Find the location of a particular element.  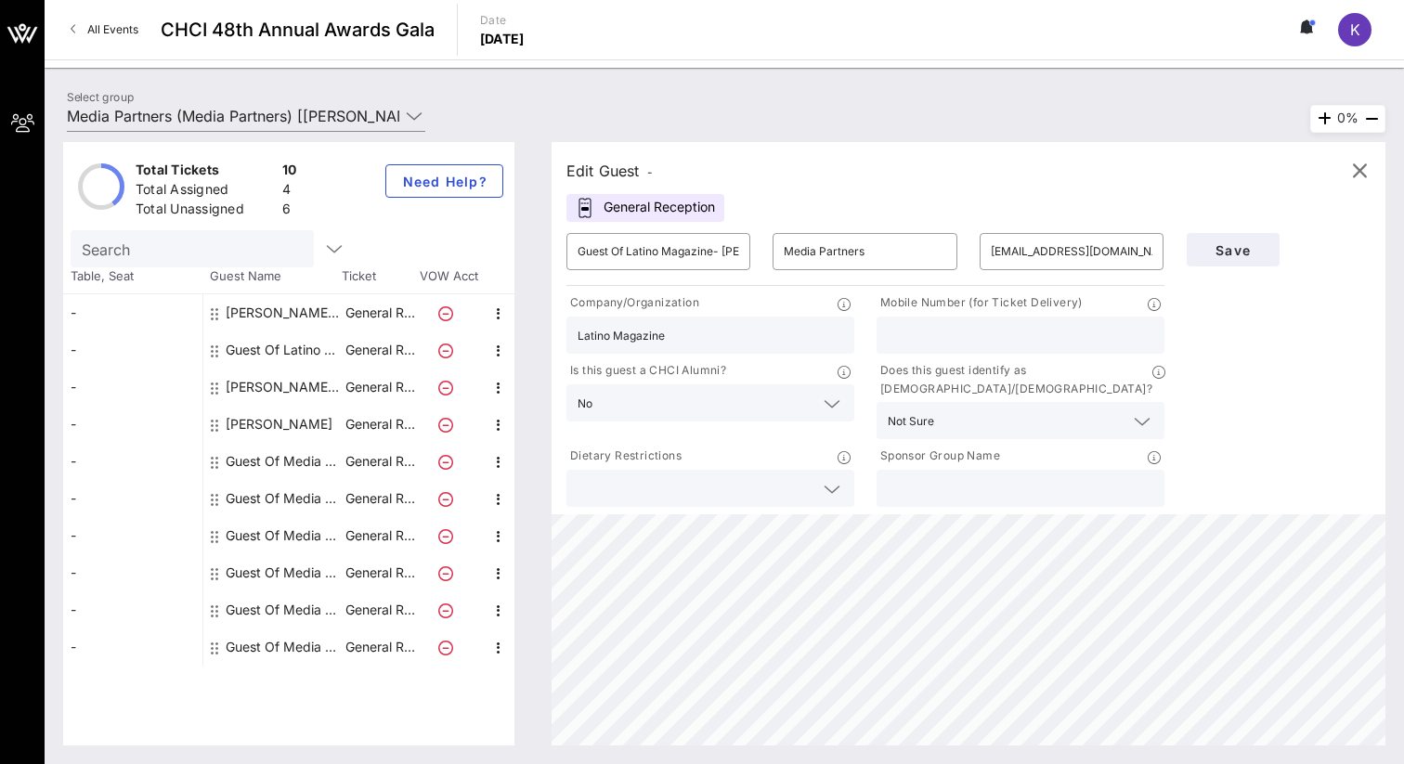

p: Is this guest a CHCI Alumni? is located at coordinates (646, 370).